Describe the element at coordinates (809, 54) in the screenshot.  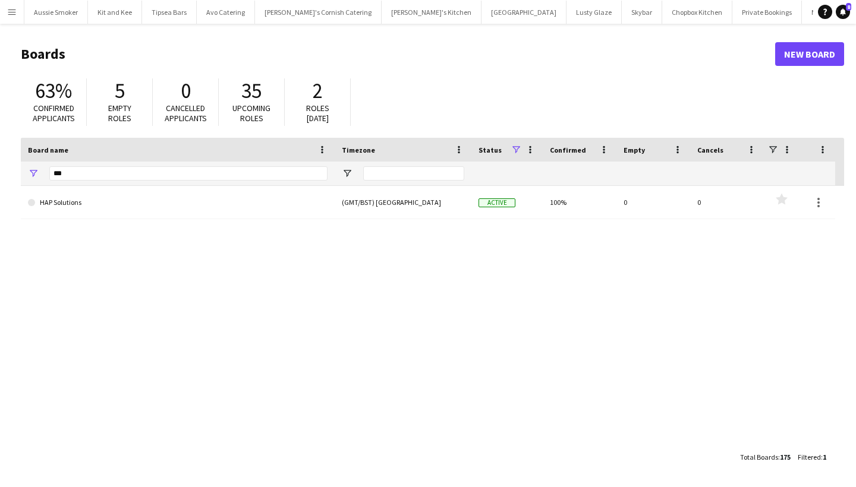
I see `a: New Board` at that location.